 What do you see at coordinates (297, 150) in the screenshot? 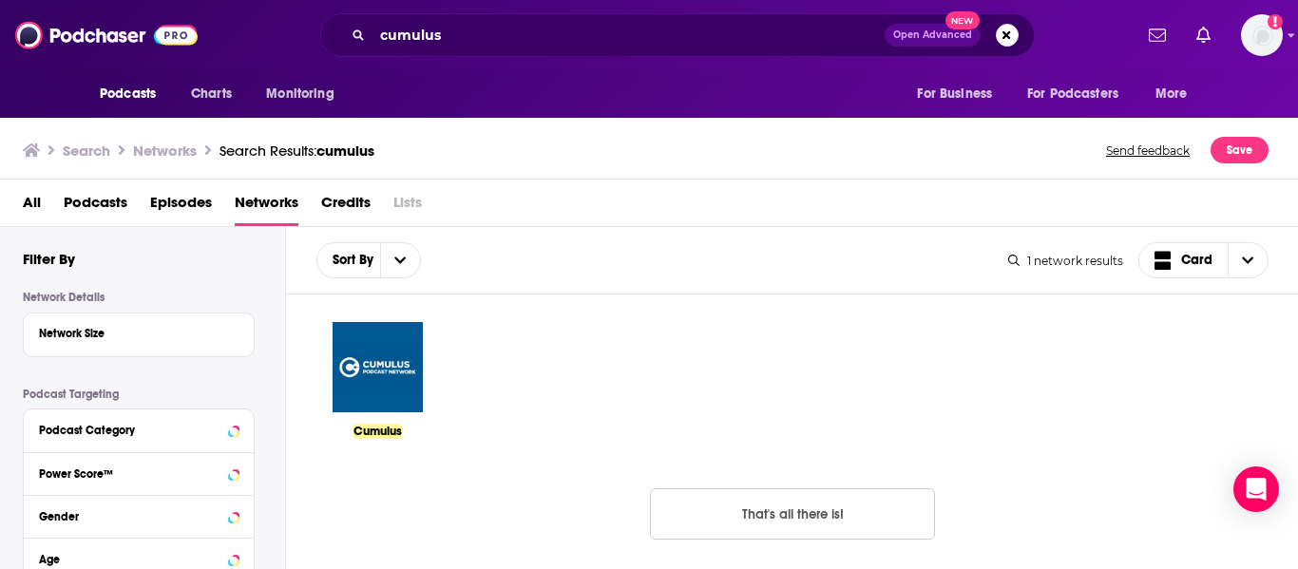
I see `div: Search Results:` at bounding box center [297, 150].